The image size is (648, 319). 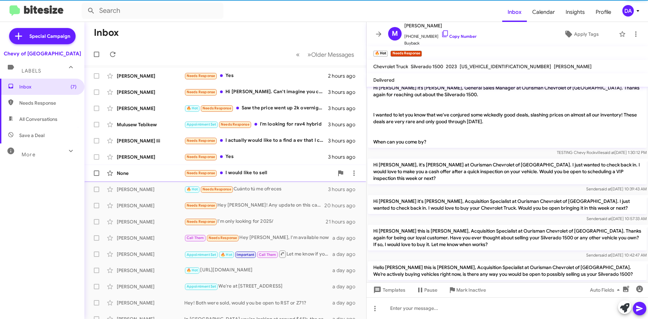 What do you see at coordinates (28, 155) in the screenshot?
I see `span: More` at bounding box center [28, 155].